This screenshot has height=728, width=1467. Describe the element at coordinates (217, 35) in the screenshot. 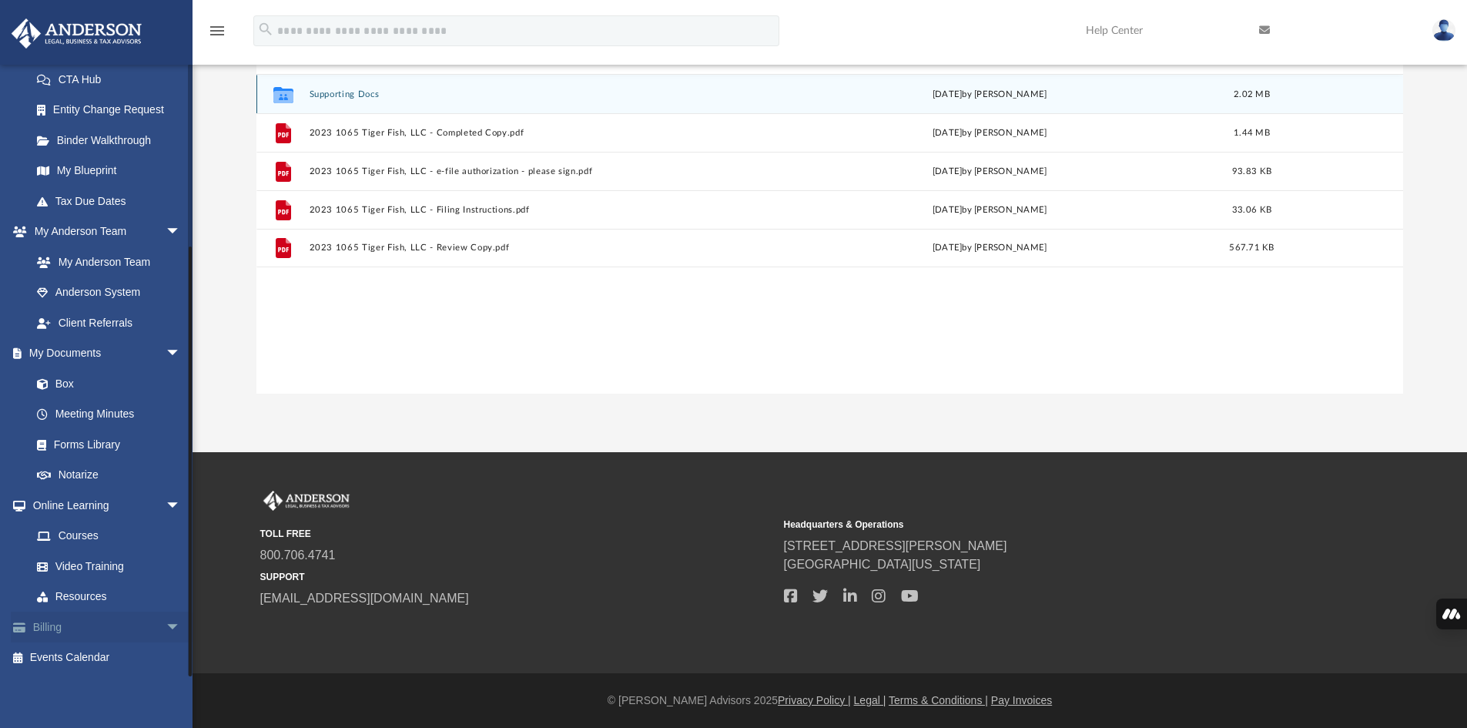

I see `a: menu` at that location.